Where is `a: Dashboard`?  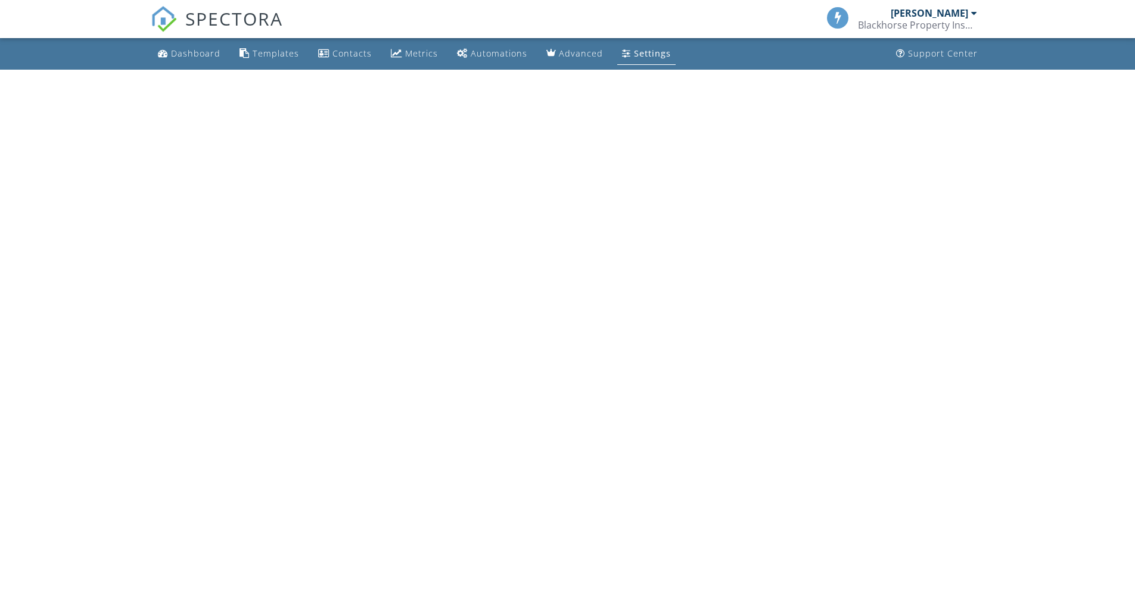
a: Dashboard is located at coordinates (189, 54).